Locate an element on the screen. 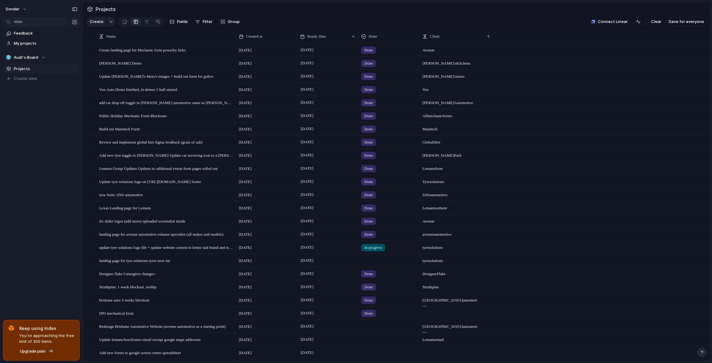 The width and height of the screenshot is (712, 363). span: Client is located at coordinates (435, 36).